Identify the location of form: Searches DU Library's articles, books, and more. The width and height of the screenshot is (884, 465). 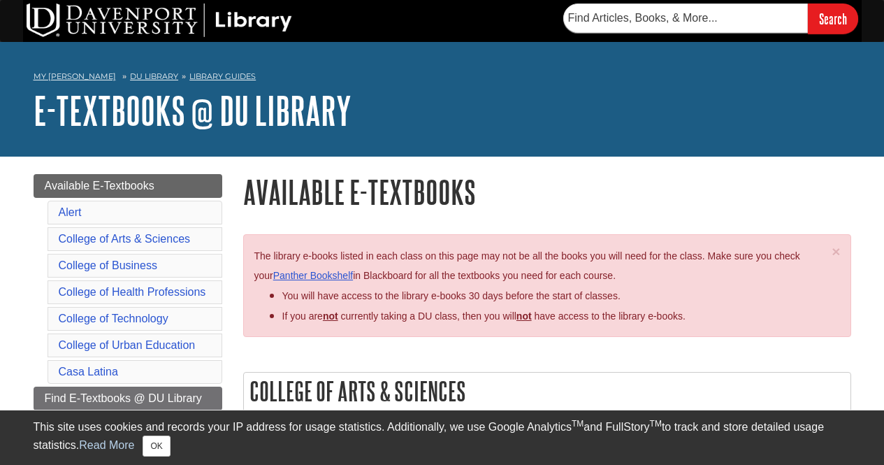
(711, 18).